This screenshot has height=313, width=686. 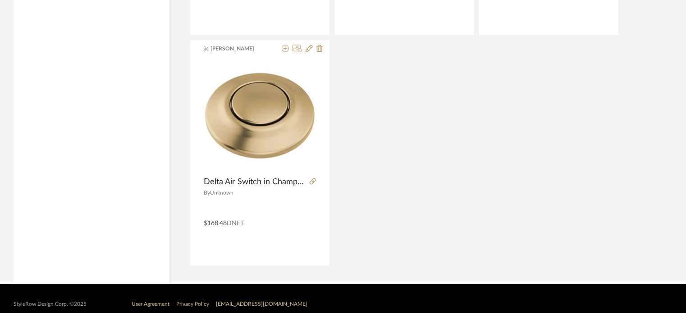 What do you see at coordinates (235, 224) in the screenshot?
I see `span: DNET` at bounding box center [235, 224].